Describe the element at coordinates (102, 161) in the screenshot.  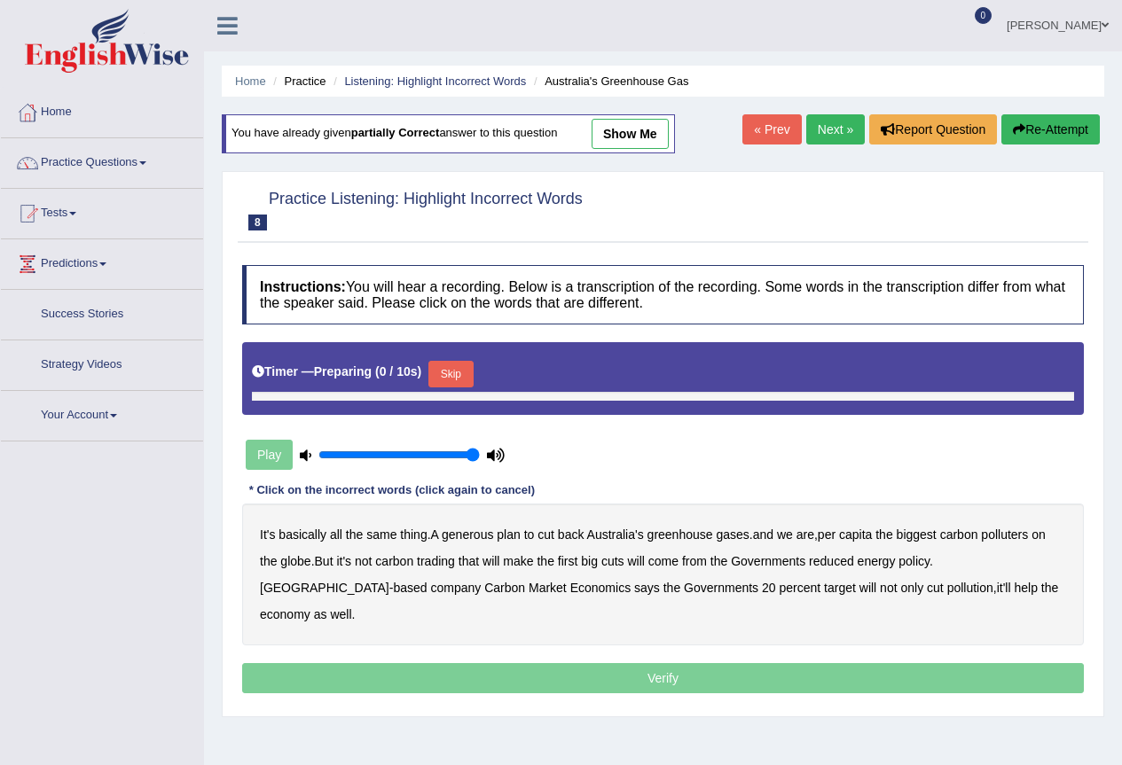
I see `a: Practice Questions` at that location.